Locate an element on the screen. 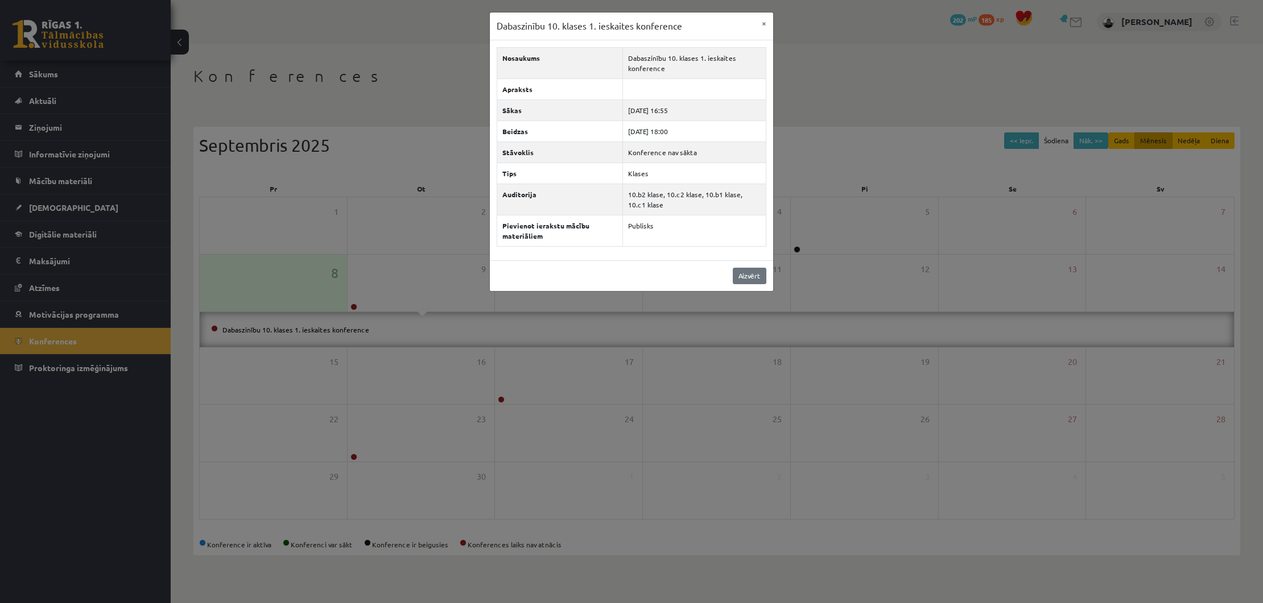 Image resolution: width=1263 pixels, height=603 pixels. th: Beidzas is located at coordinates (560, 131).